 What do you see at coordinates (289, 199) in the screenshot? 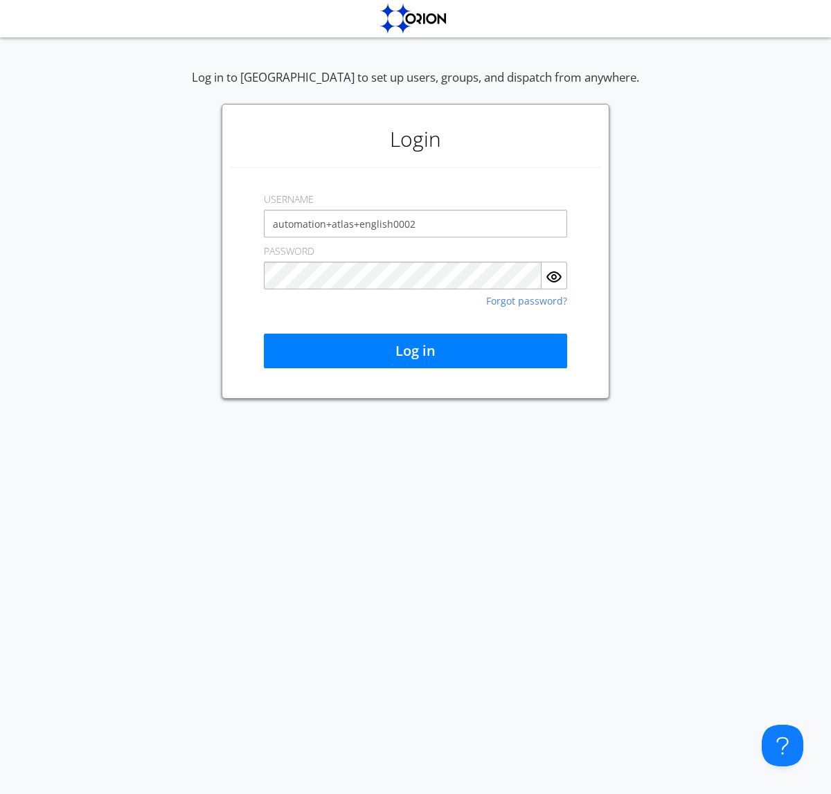
I see `label: USERNAME` at bounding box center [289, 199].